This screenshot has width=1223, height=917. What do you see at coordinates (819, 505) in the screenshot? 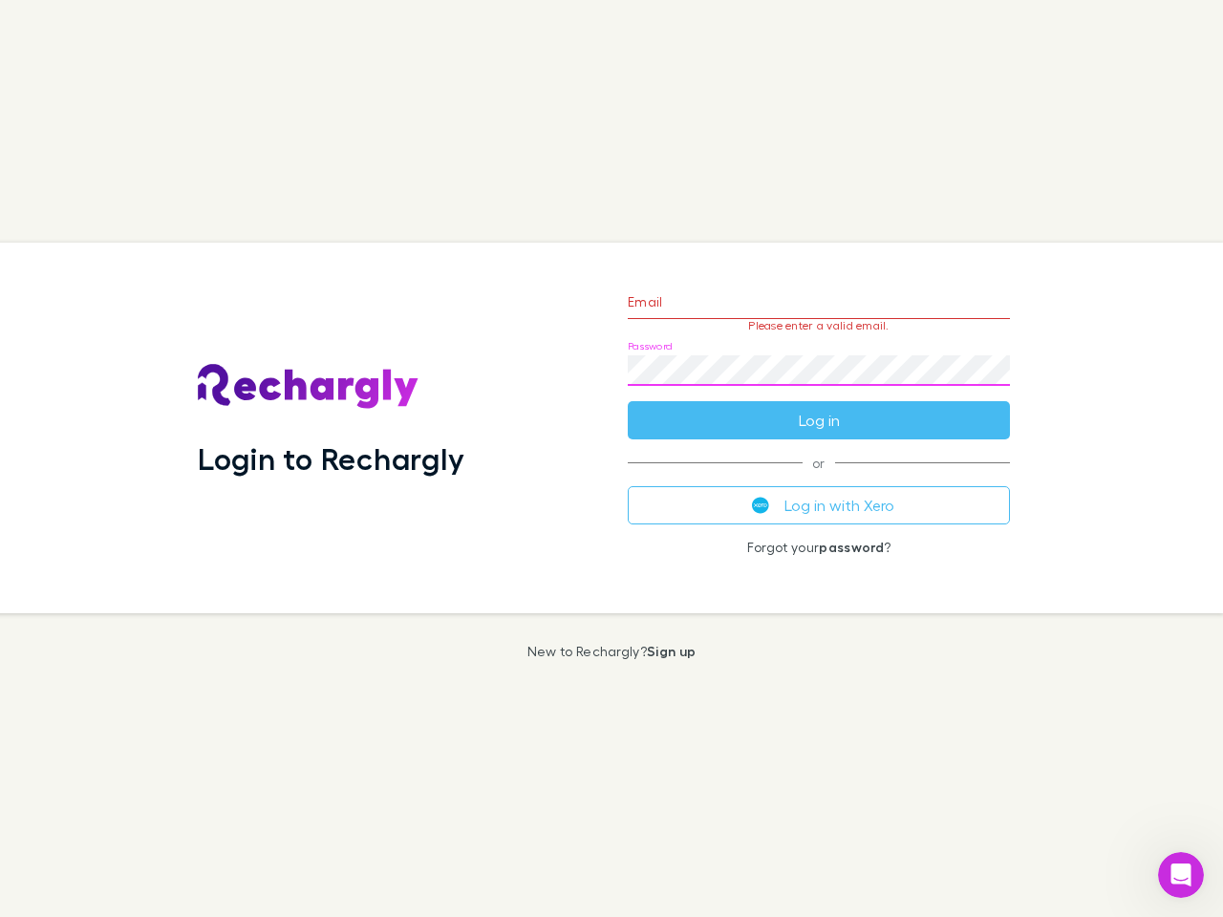
I see `button: Log in with Xero` at bounding box center [819, 505].